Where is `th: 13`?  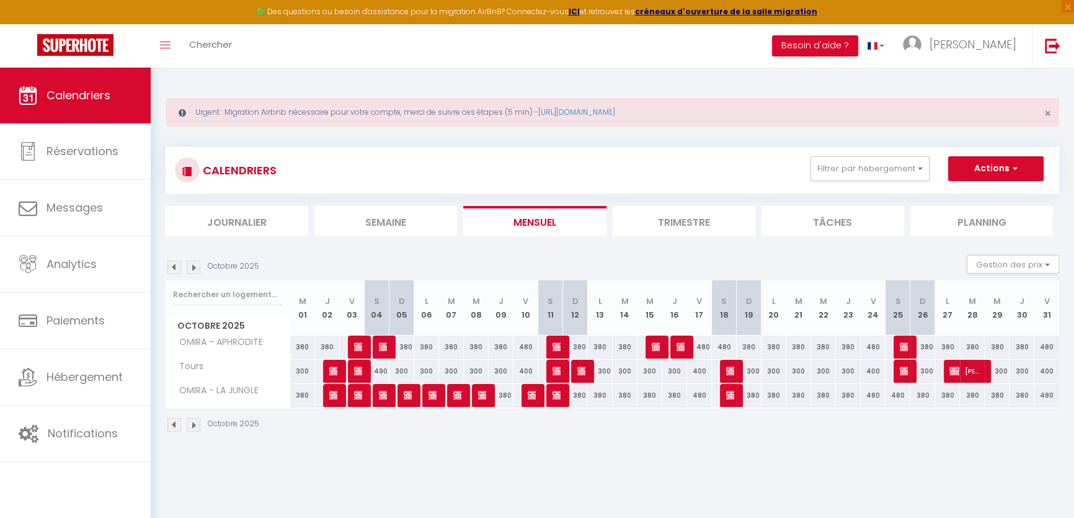
th: 13 is located at coordinates (600, 308).